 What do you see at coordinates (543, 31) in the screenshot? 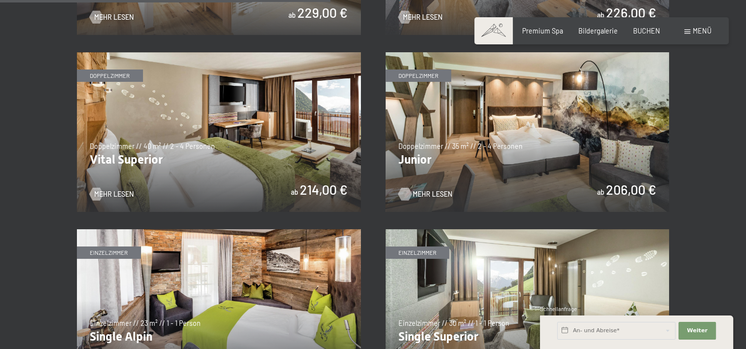
I see `span: Premium Spa` at bounding box center [543, 31].